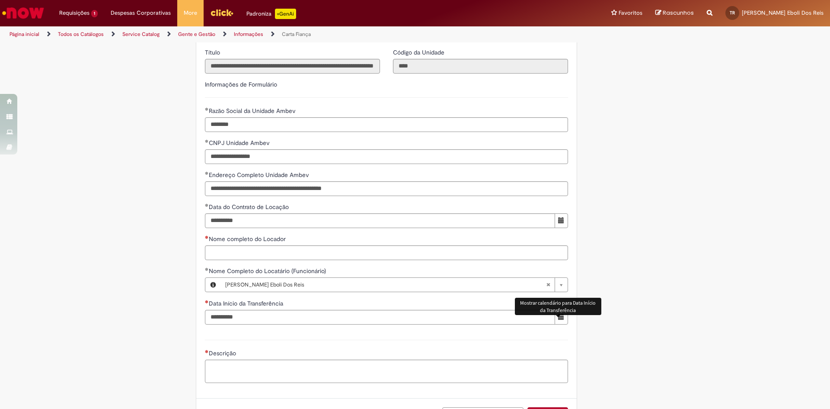 The height and width of the screenshot is (409, 830). What do you see at coordinates (247, 303) in the screenshot?
I see `span: Data Início da Transferência` at bounding box center [247, 303].